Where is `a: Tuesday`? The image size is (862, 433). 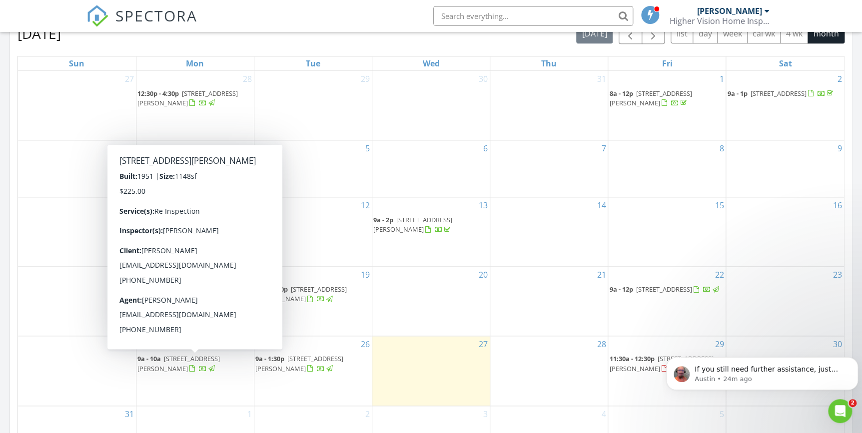
a: Tuesday is located at coordinates (313, 63).